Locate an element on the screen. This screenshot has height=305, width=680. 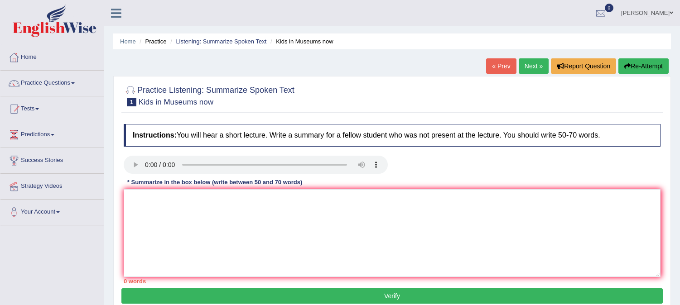
button: Report Question is located at coordinates (584, 66).